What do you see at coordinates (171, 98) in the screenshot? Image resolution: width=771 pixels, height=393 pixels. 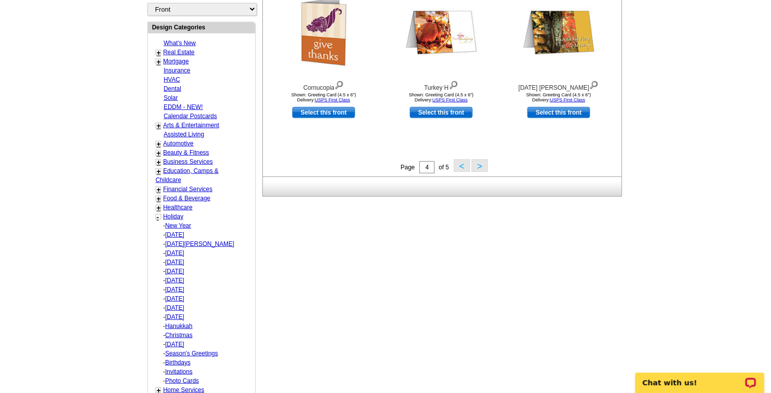 I see `a: Solar` at bounding box center [171, 98].